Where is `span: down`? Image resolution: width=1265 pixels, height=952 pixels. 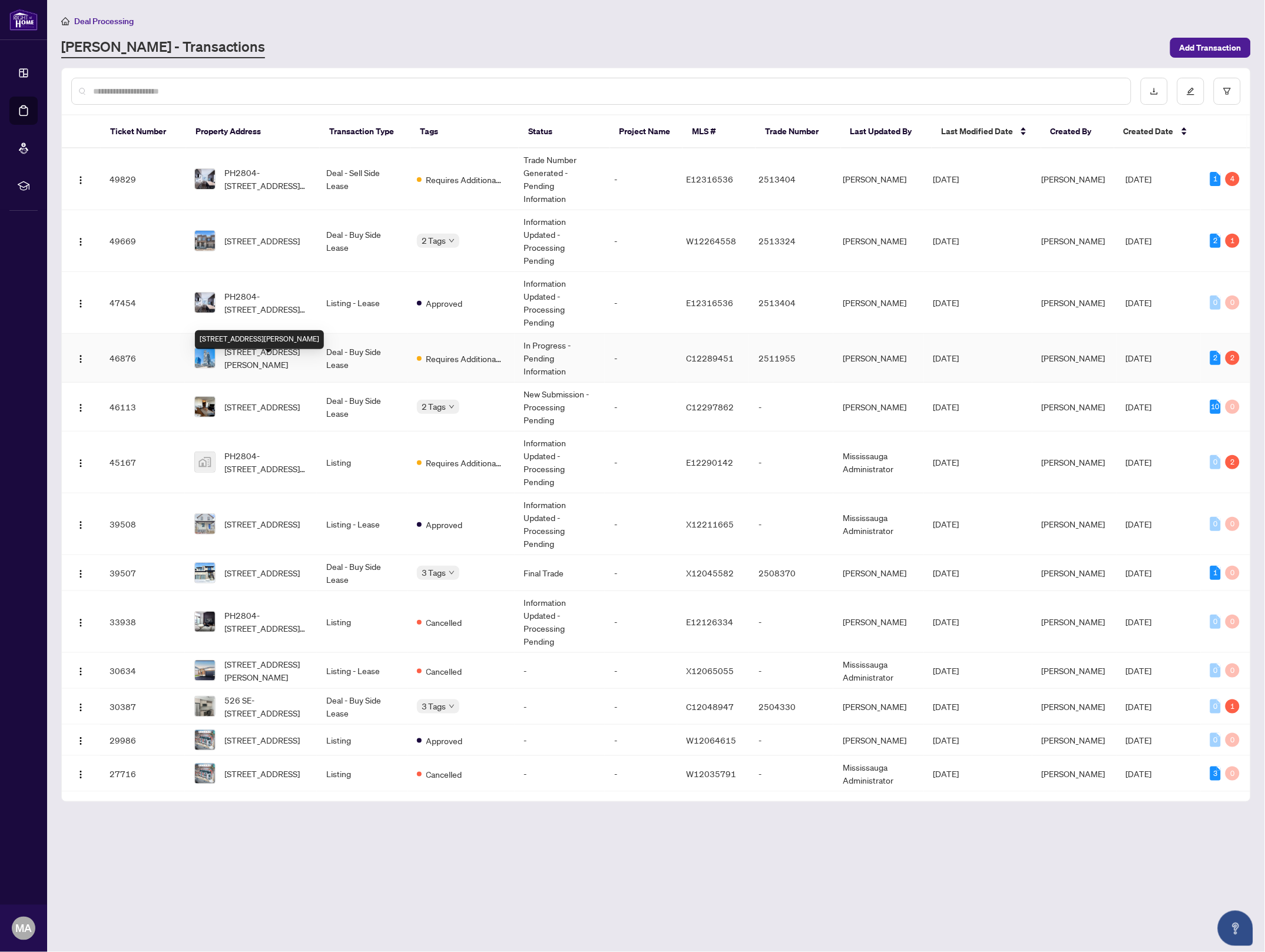
span: down is located at coordinates (452, 407).